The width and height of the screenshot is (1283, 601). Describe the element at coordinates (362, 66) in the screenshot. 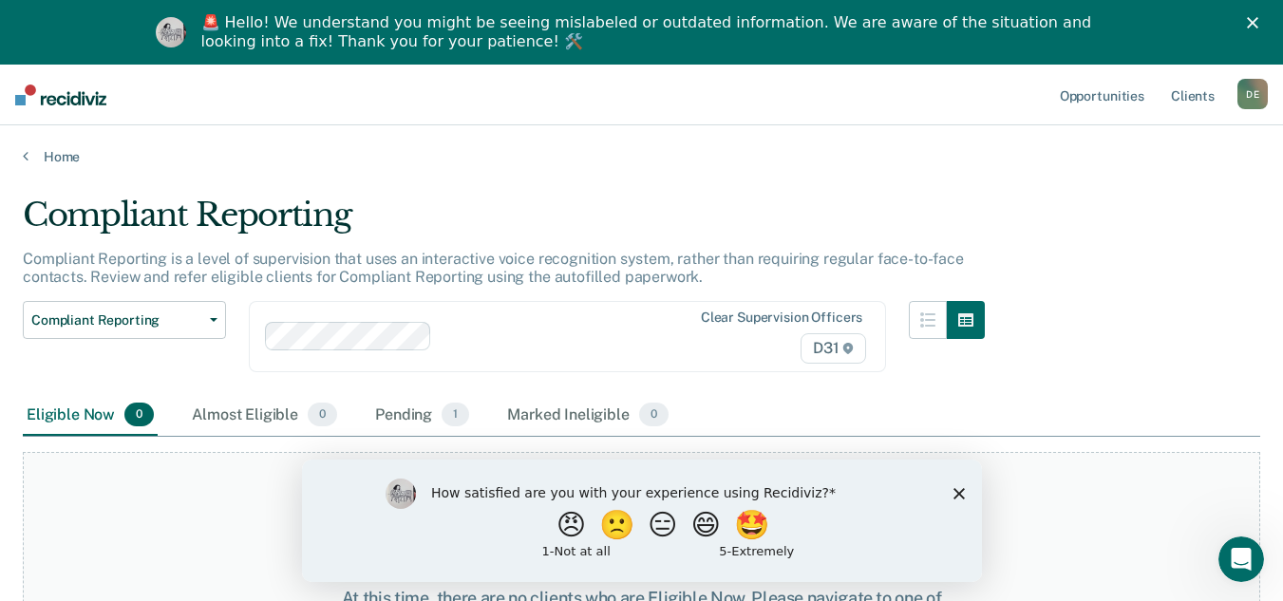

I see `button: 3` at that location.